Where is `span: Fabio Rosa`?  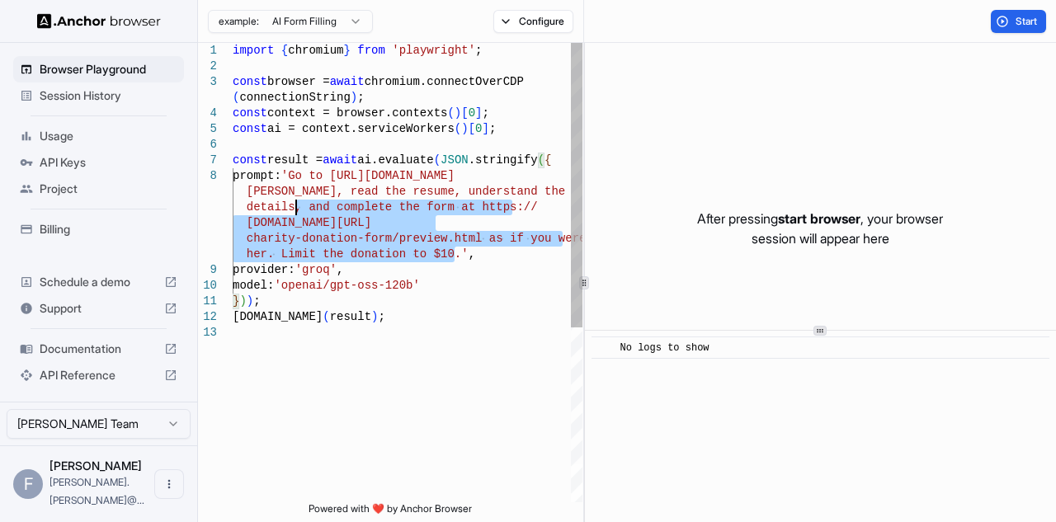
span: Fabio Rosa is located at coordinates (96, 465).